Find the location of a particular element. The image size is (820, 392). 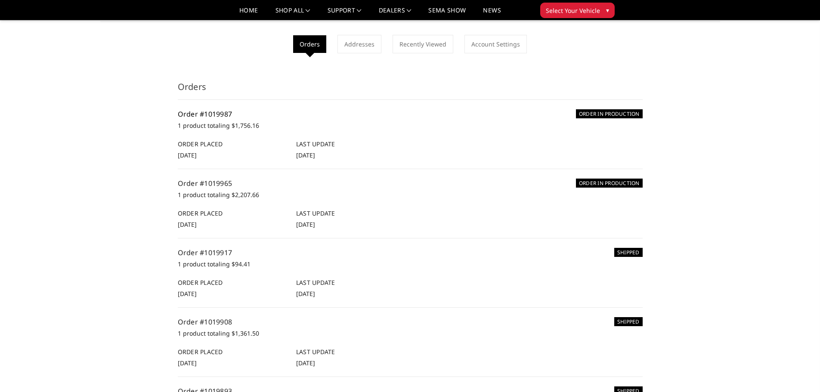

a: shop all is located at coordinates (293, 13).